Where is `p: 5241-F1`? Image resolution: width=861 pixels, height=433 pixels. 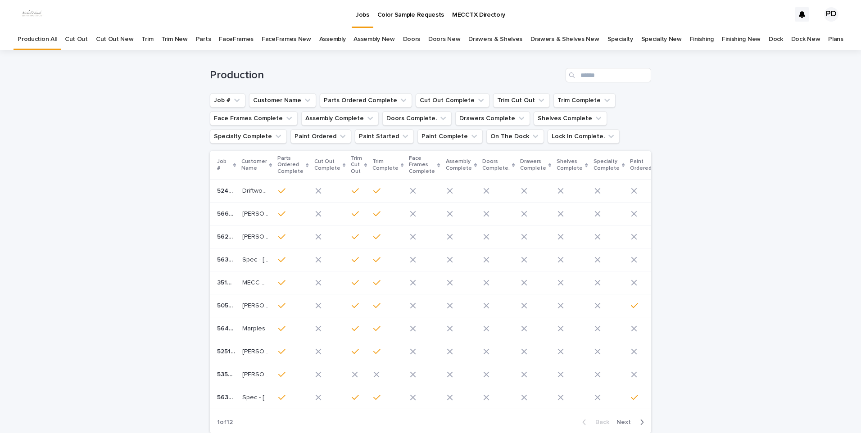
p: 5241-F1 is located at coordinates (227, 190).